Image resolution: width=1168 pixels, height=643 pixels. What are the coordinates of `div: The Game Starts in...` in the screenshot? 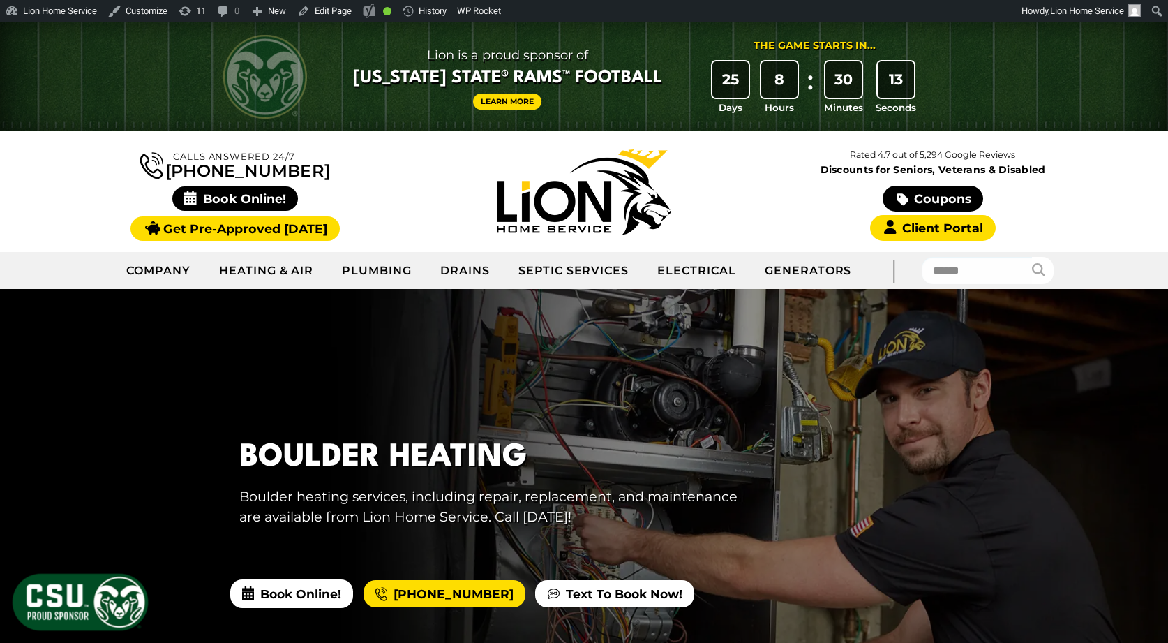 It's located at (814, 46).